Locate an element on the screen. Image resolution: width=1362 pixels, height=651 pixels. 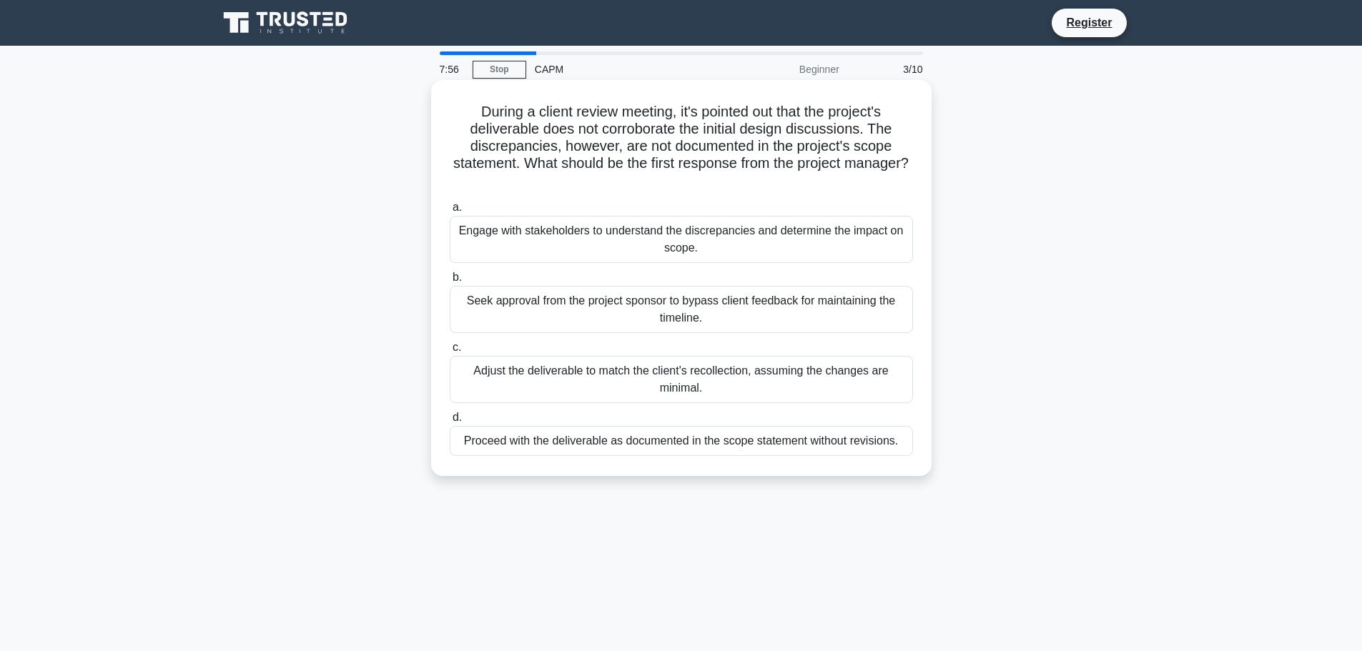
a: Stop is located at coordinates (499, 69).